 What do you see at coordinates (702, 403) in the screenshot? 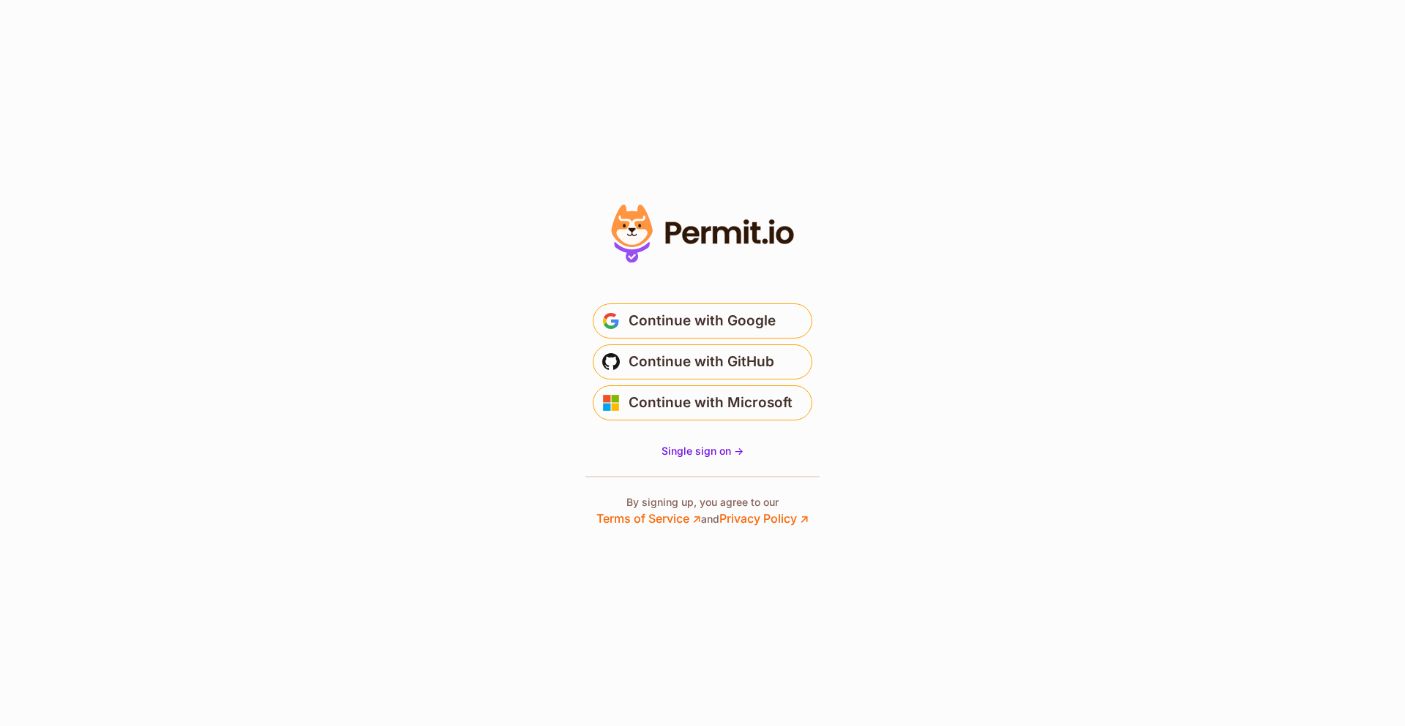
I see `button: Continue with Microsoft` at bounding box center [702, 403].